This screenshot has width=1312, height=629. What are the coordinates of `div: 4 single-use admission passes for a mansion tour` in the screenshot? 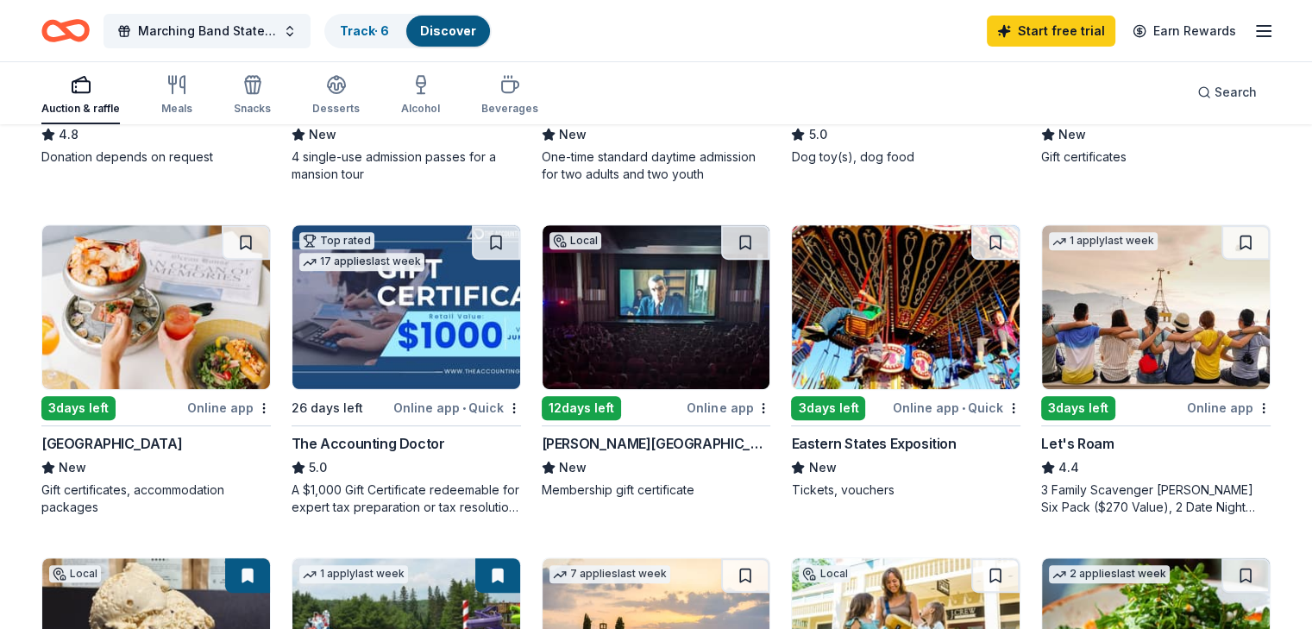 It's located at (406, 166).